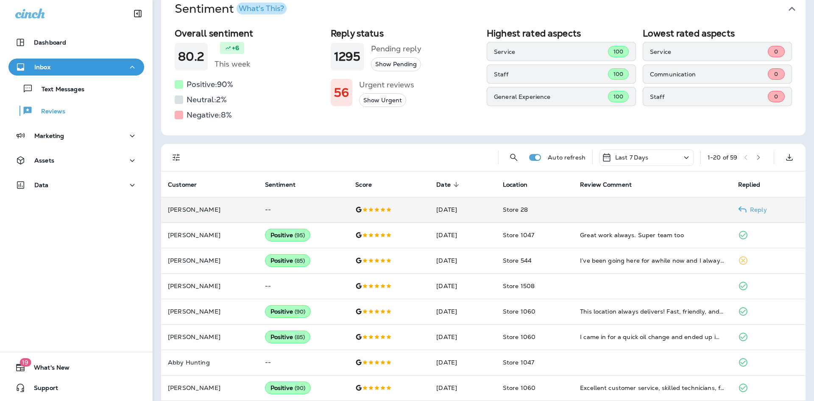 Image resolution: width=814 pixels, height=401 pixels. Describe the element at coordinates (519, 235) in the screenshot. I see `span: Store 1047` at that location.